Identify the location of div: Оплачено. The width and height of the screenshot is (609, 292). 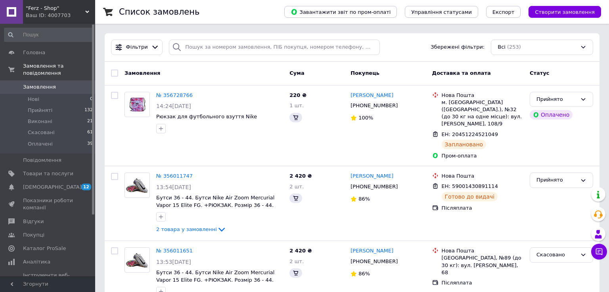
(551, 115).